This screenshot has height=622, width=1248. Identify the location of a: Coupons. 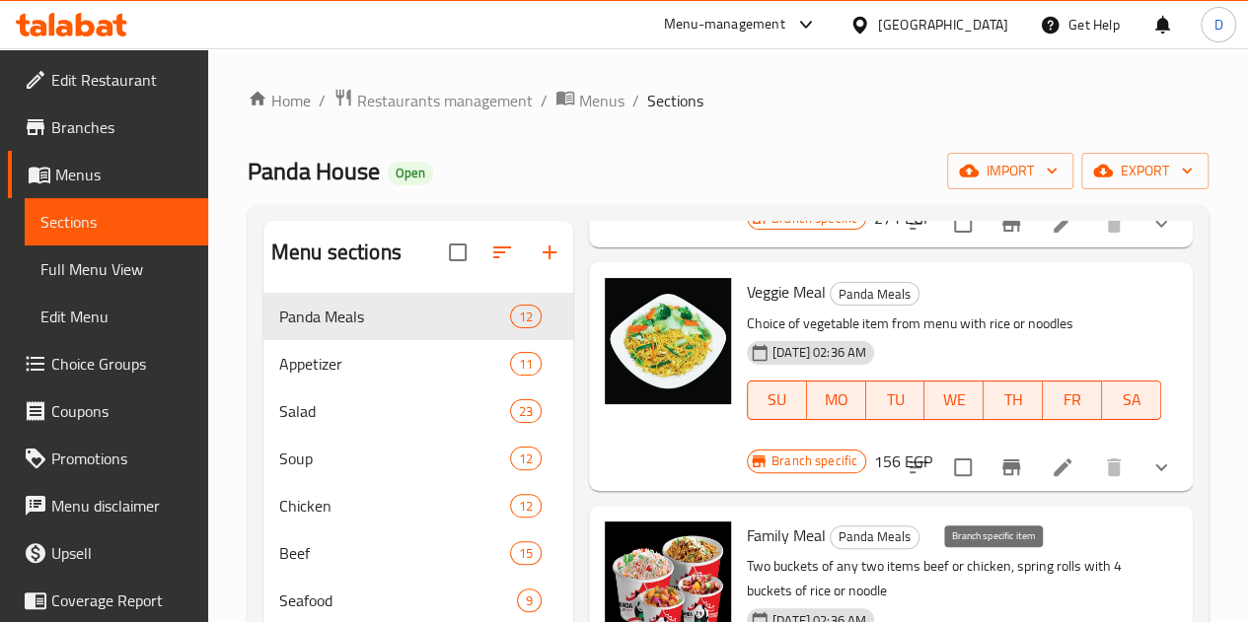
(108, 411).